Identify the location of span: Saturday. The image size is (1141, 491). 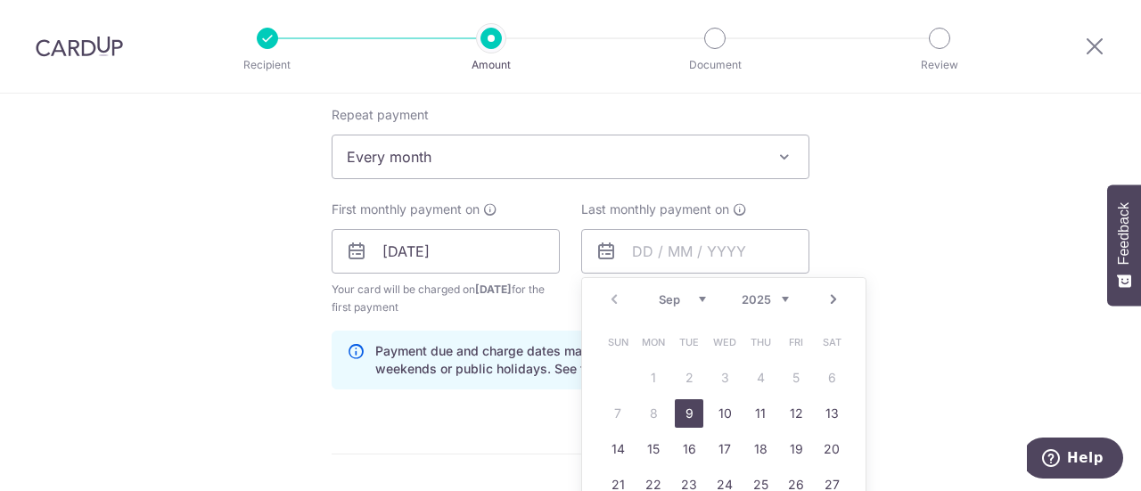
(832, 342).